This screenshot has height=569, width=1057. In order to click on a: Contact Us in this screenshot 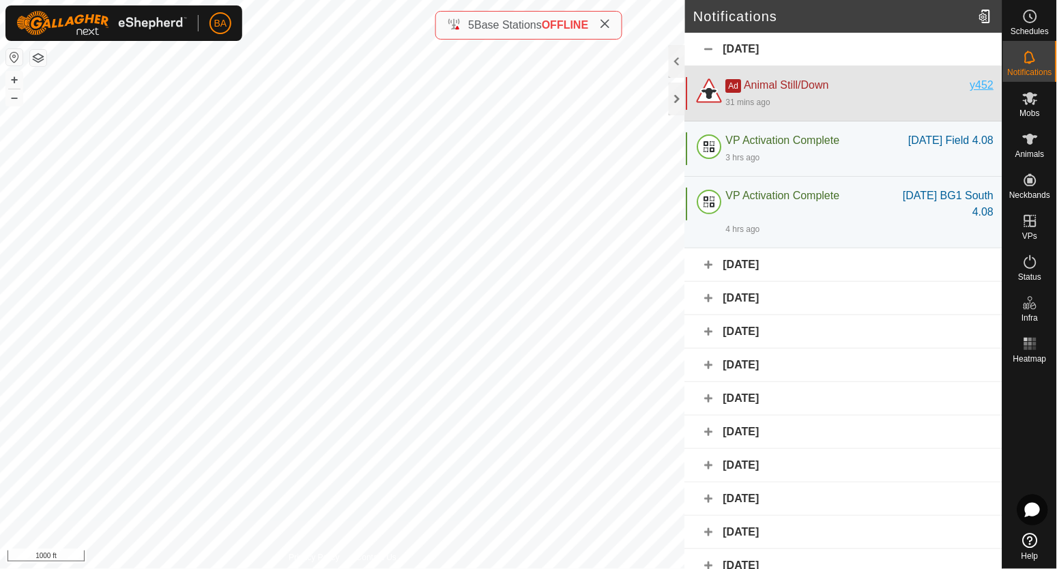, I will do `click(376, 558)`.